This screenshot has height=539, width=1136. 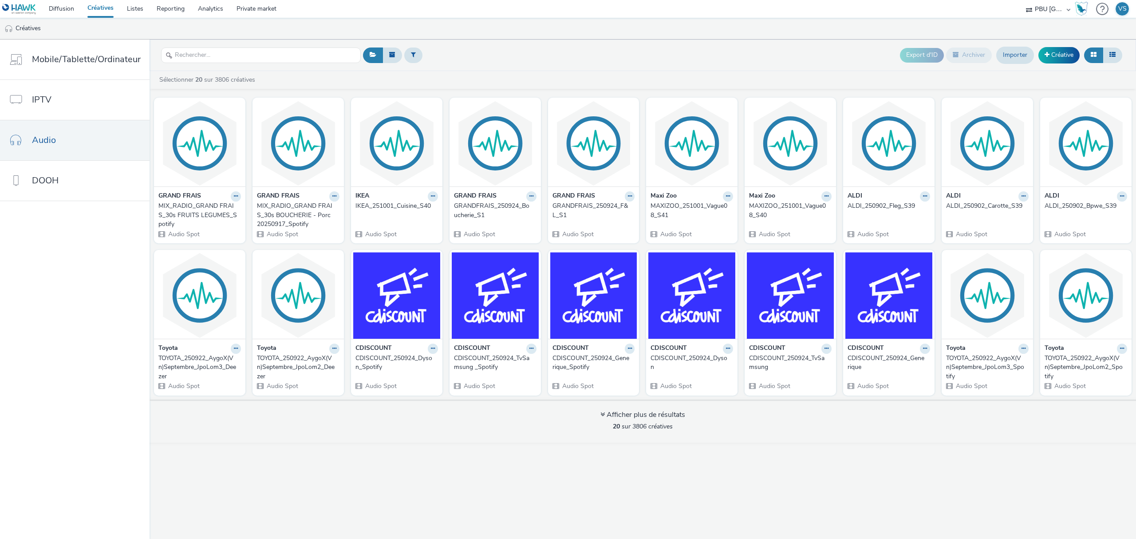 I want to click on div: ALDI_250902_Fleg_S39, so click(x=887, y=206).